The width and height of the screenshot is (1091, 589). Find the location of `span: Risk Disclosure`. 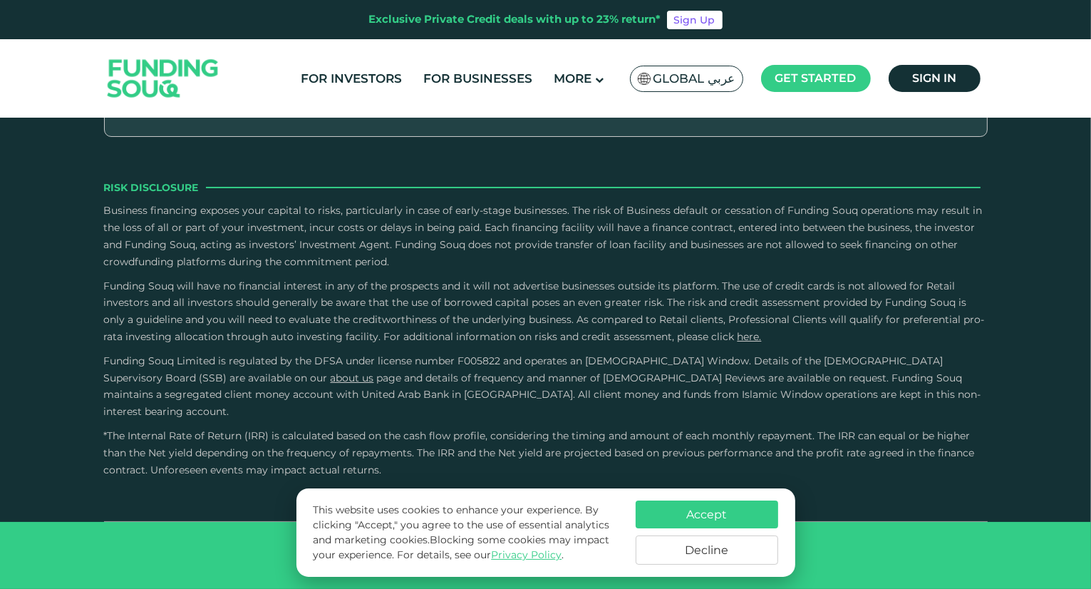

span: Risk Disclosure is located at coordinates (151, 187).